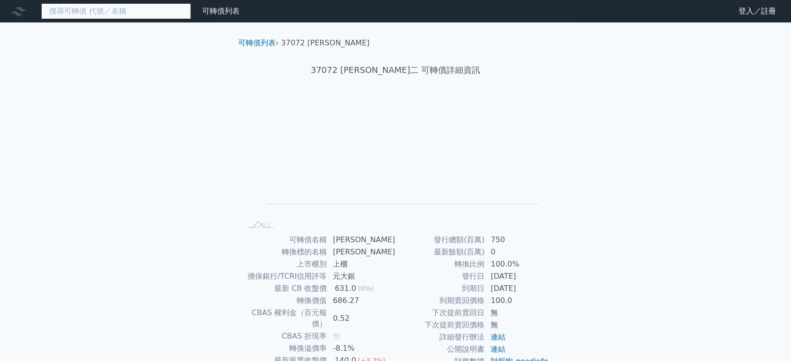 The height and width of the screenshot is (361, 791). What do you see at coordinates (440, 289) in the screenshot?
I see `td: 到期日` at bounding box center [440, 289].